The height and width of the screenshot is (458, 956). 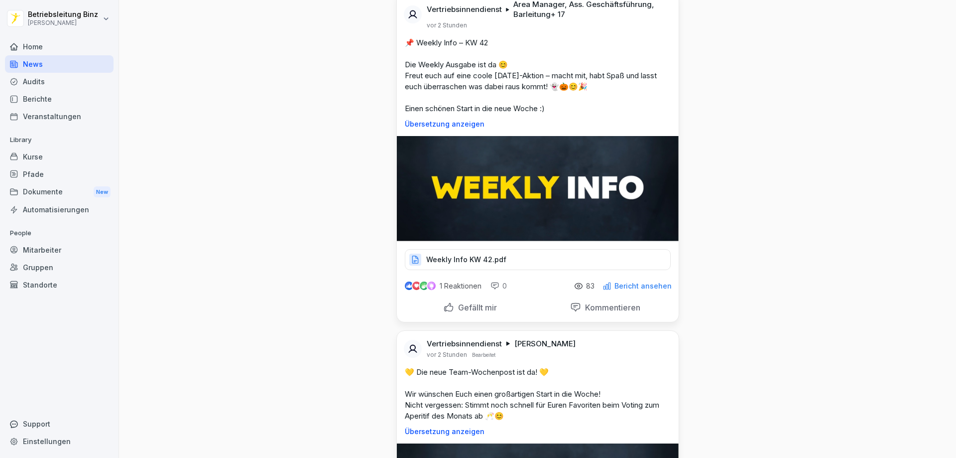 What do you see at coordinates (59, 209) in the screenshot?
I see `a: Automatisierungen` at bounding box center [59, 209].